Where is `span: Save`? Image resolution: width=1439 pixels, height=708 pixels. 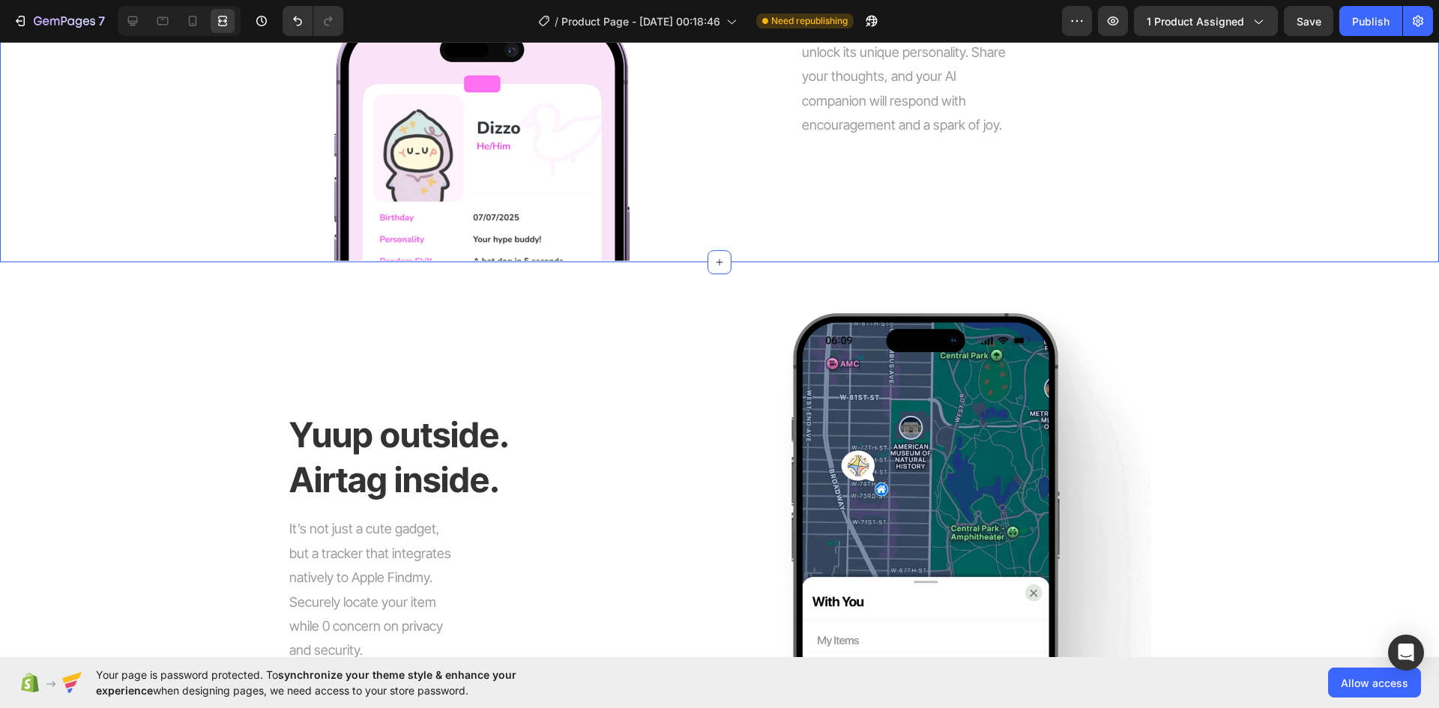
span: Save is located at coordinates (1308, 21).